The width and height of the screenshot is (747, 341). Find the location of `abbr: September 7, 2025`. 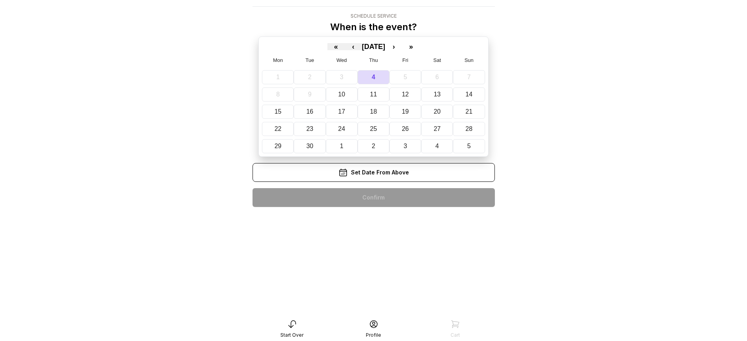

abbr: September 7, 2025 is located at coordinates (469, 77).